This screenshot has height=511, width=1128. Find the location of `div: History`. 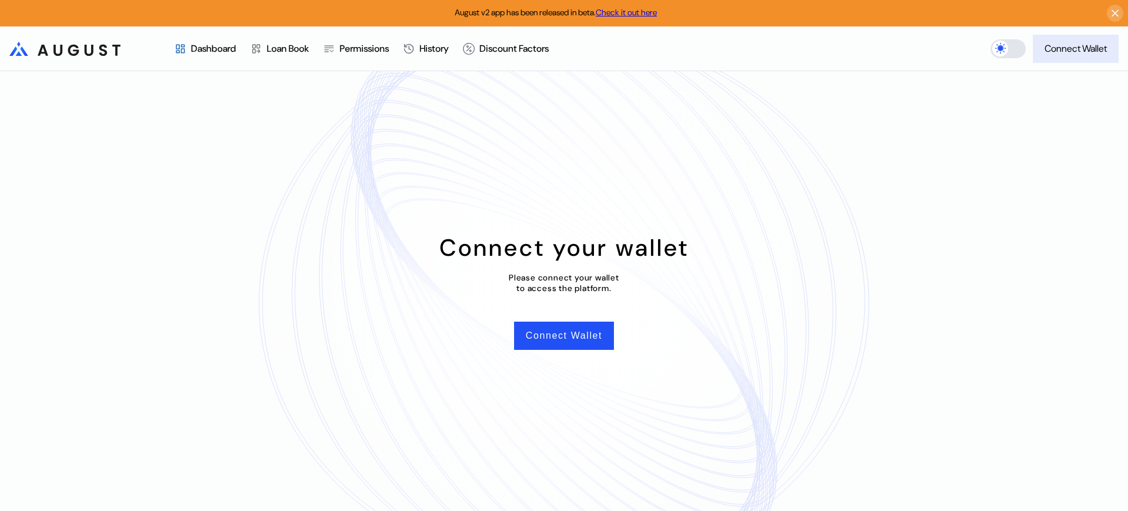

div: History is located at coordinates (434, 48).